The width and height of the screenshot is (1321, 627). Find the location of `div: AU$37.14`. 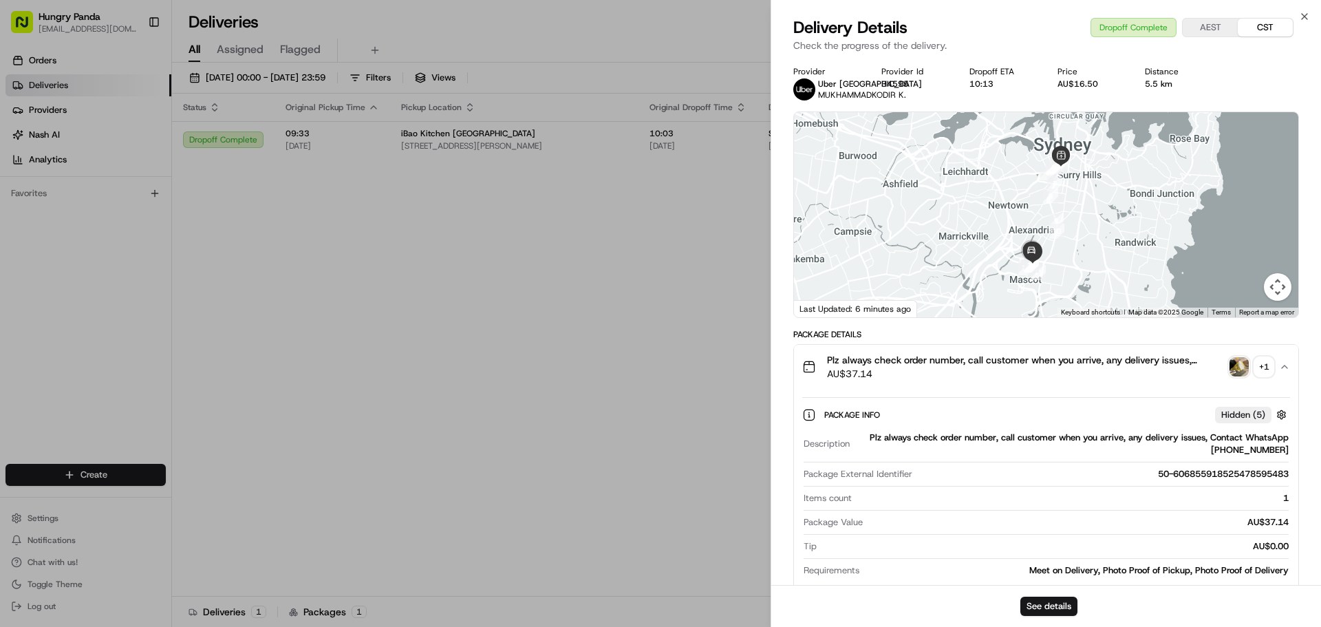

div: AU$37.14 is located at coordinates (1078, 522).